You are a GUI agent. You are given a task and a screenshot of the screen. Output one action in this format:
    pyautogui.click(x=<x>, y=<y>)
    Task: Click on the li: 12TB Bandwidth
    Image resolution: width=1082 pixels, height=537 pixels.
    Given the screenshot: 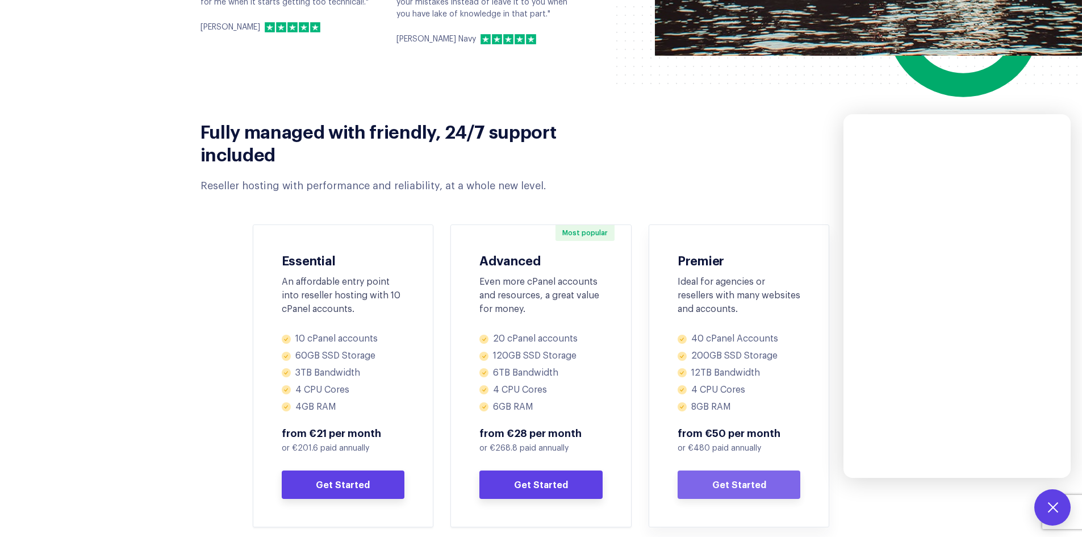 What is the action you would take?
    pyautogui.click(x=739, y=373)
    